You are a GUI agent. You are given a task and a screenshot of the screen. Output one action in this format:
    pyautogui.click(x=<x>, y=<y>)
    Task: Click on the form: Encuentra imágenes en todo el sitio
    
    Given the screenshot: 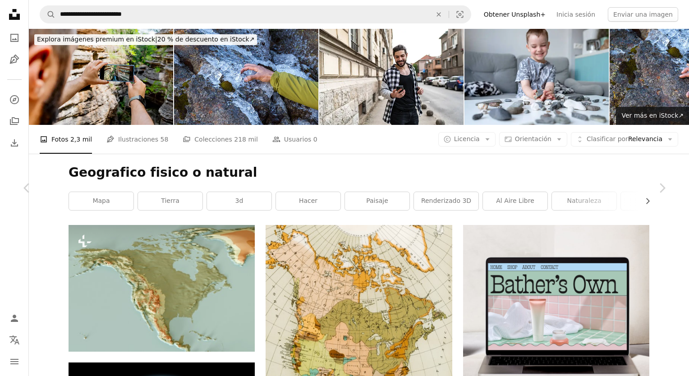 What is the action you would take?
    pyautogui.click(x=255, y=14)
    